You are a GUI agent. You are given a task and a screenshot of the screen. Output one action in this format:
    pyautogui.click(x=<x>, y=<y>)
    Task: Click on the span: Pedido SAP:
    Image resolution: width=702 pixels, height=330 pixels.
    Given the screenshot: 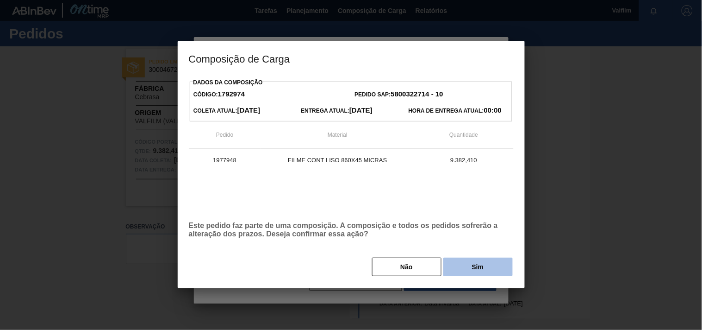 What is the action you would take?
    pyautogui.click(x=399, y=94)
    